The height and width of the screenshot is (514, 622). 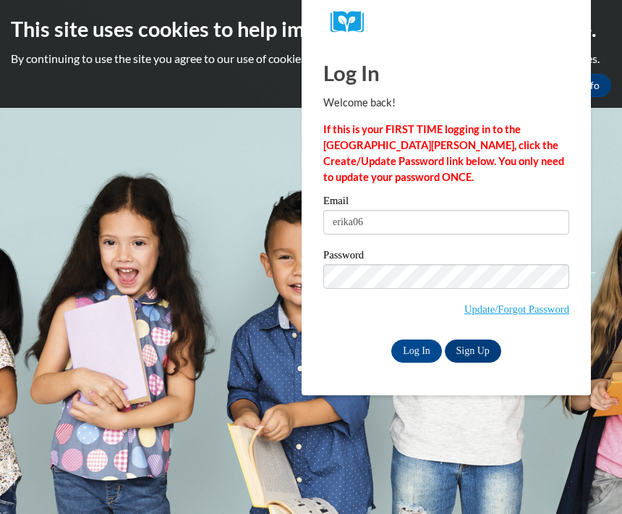 I want to click on p: Welcome back!, so click(x=447, y=103).